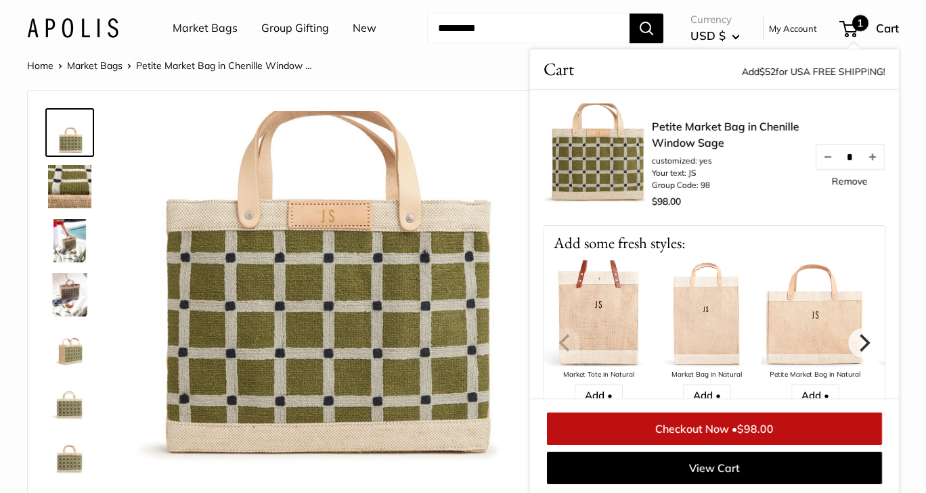 Image resolution: width=926 pixels, height=493 pixels. What do you see at coordinates (828, 157) in the screenshot?
I see `button: Decrease quantity by 1` at bounding box center [828, 157].